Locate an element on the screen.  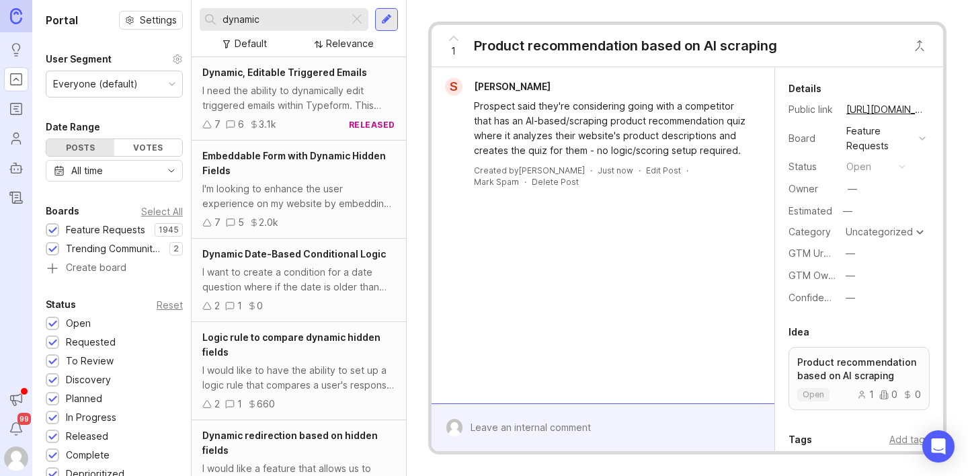
div: I would like to have the ability to set up a logic rule that compares a user's response to a dyna... is located at coordinates (298, 378).